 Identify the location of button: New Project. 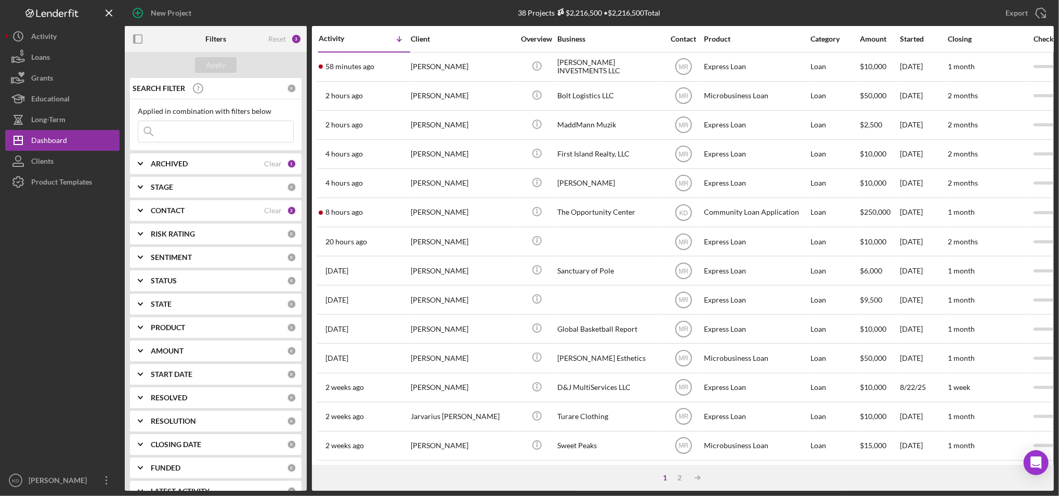
(163, 13).